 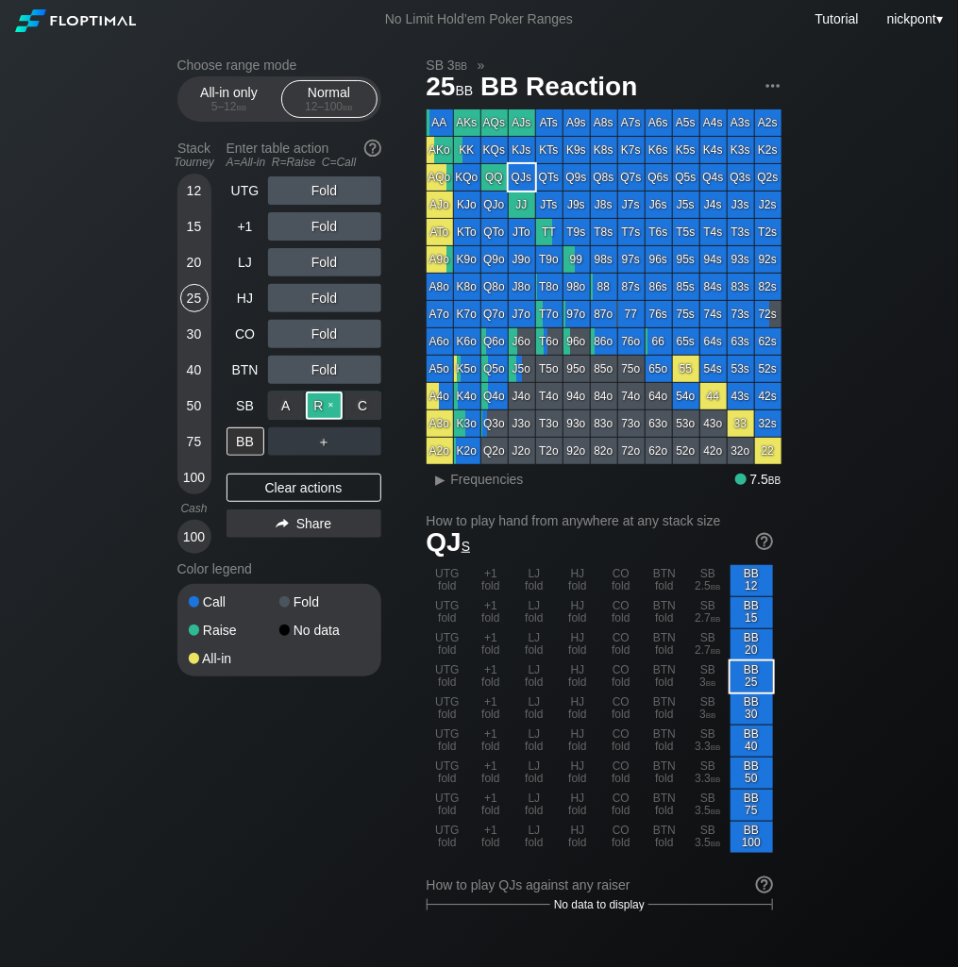 What do you see at coordinates (440, 314) in the screenshot?
I see `div: A7o` at bounding box center [440, 314].